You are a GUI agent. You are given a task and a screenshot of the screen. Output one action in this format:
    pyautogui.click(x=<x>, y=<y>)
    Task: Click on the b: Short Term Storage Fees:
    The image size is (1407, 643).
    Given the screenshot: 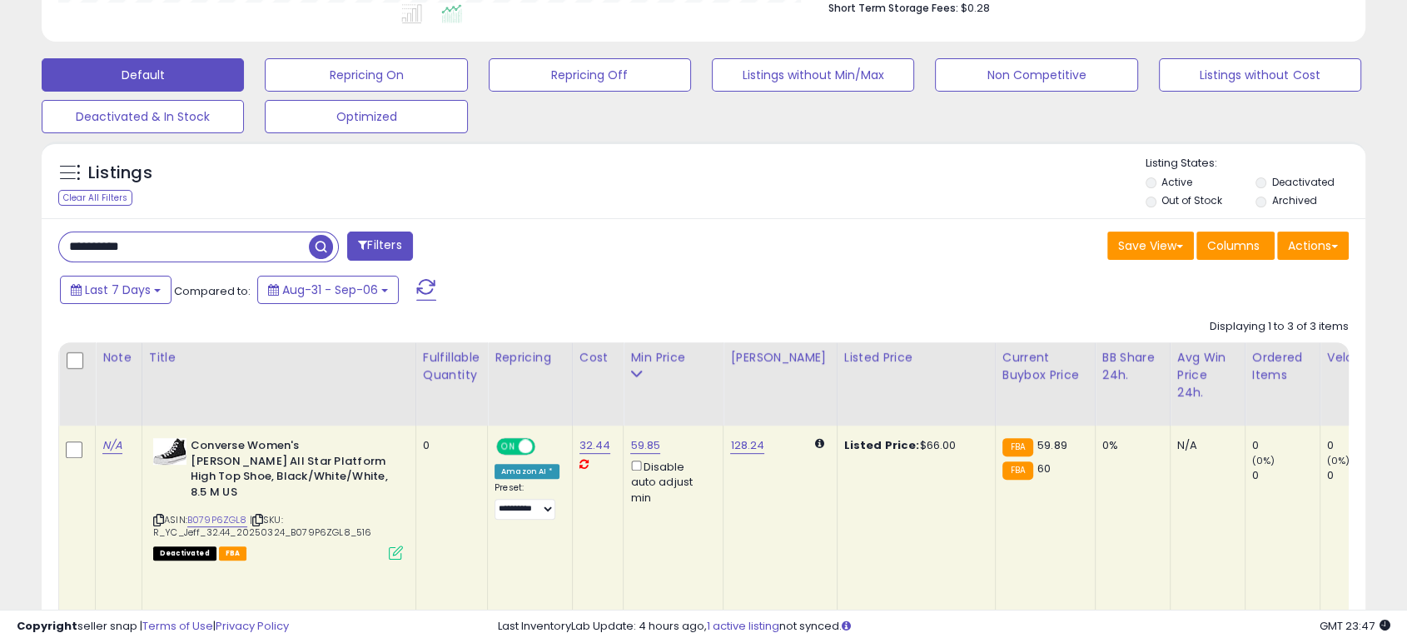 What is the action you would take?
    pyautogui.click(x=893, y=7)
    